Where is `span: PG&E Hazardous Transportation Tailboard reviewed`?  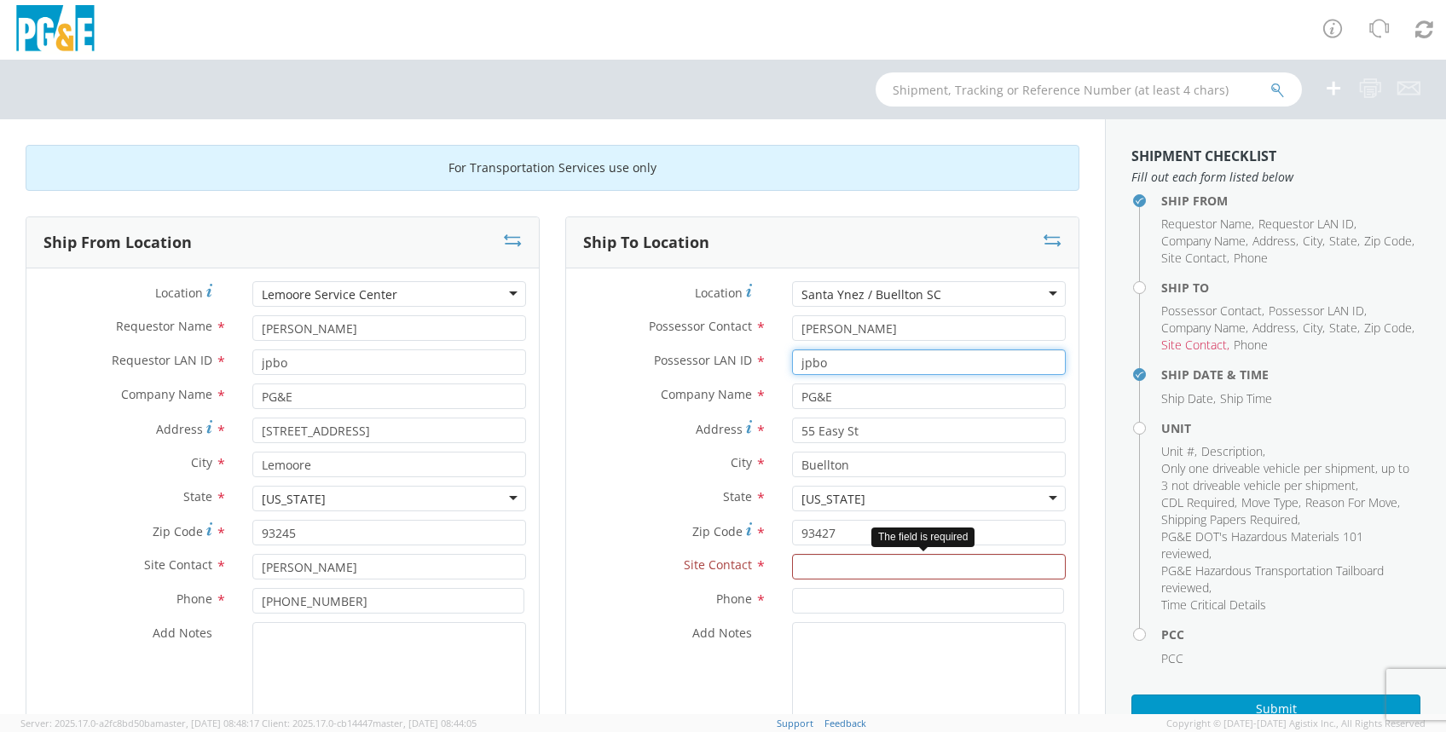 span: PG&E Hazardous Transportation Tailboard reviewed is located at coordinates (1272, 579).